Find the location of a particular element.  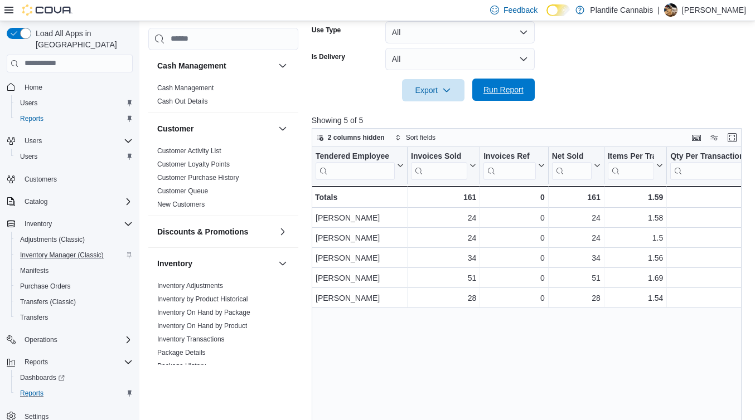

a: Customers is located at coordinates (41, 179).